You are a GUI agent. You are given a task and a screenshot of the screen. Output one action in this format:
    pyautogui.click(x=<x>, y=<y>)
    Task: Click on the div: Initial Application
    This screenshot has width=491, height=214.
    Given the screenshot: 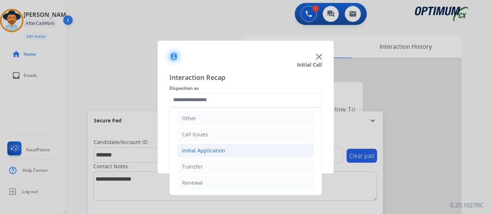 What is the action you would take?
    pyautogui.click(x=203, y=151)
    